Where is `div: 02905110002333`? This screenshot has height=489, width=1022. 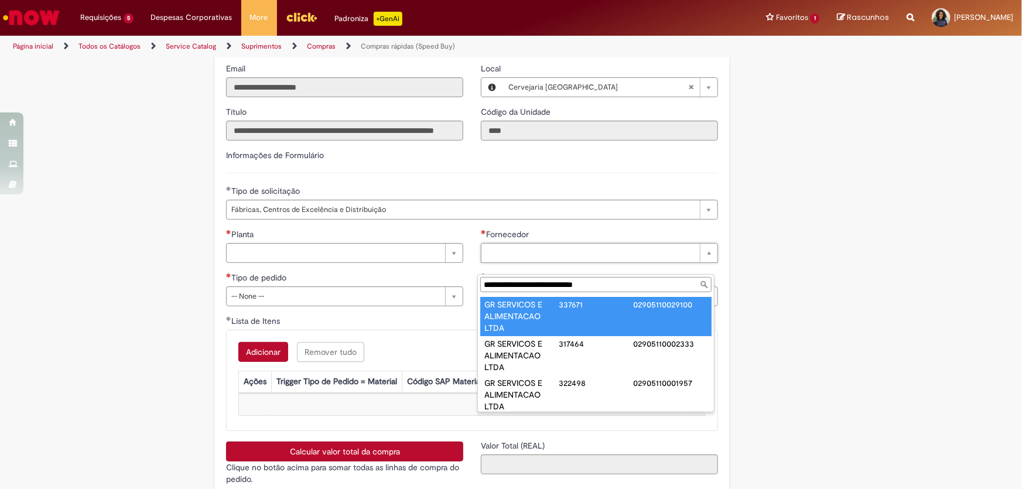
div: 02905110002333 is located at coordinates (670, 344).